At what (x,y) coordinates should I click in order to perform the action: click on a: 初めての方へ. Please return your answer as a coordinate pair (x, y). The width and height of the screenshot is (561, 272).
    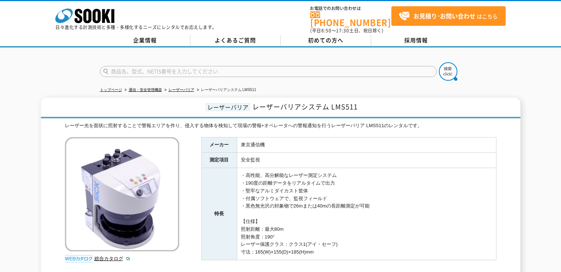
    Looking at the image, I should click on (326, 41).